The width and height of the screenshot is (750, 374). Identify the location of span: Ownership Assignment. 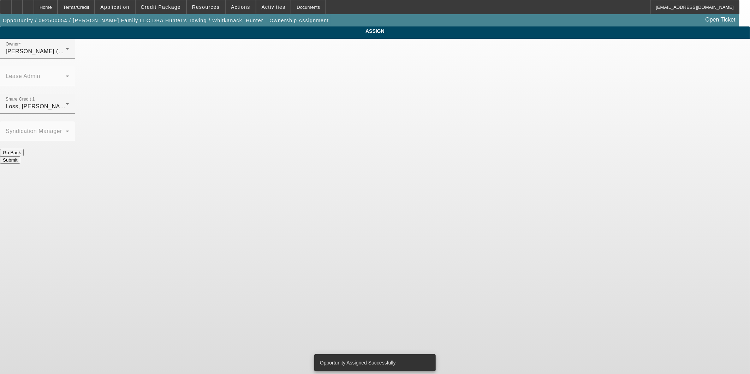
(299, 20).